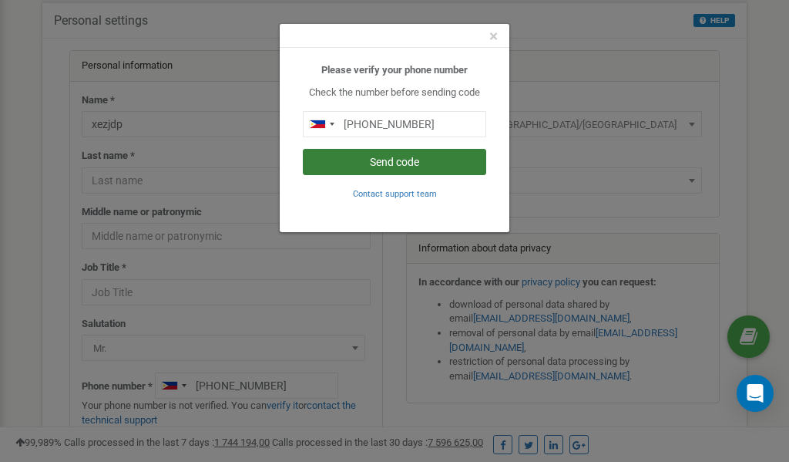 Image resolution: width=789 pixels, height=462 pixels. Describe the element at coordinates (395, 124) in the screenshot. I see `input: 0905 123 4567` at that location.